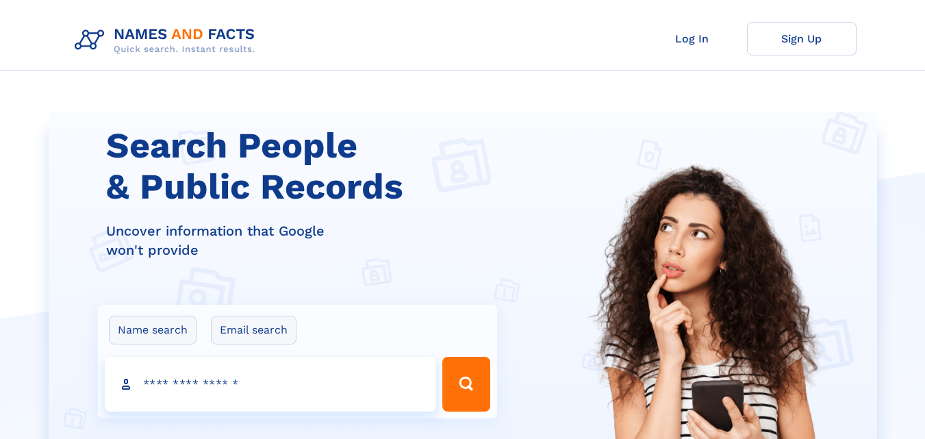  I want to click on button: Search Button, so click(466, 384).